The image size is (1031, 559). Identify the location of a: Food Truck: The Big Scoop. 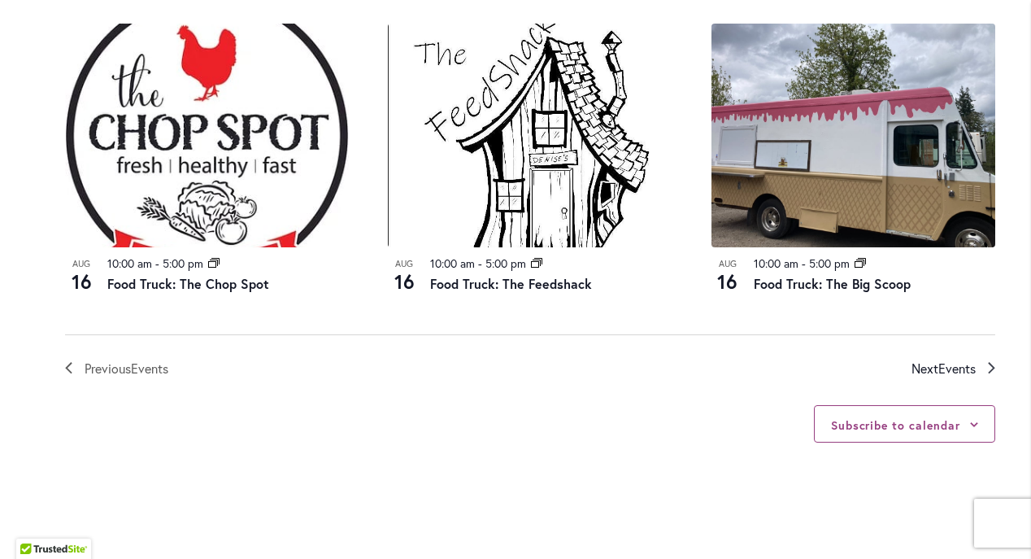
(832, 283).